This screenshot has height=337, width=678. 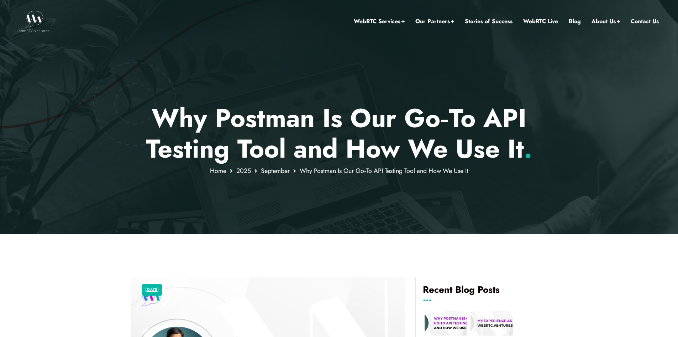 What do you see at coordinates (244, 171) in the screenshot?
I see `span: 2025` at bounding box center [244, 171].